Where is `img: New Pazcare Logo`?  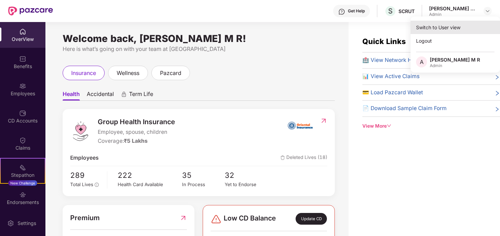 img: New Pazcare Logo is located at coordinates (31, 11).